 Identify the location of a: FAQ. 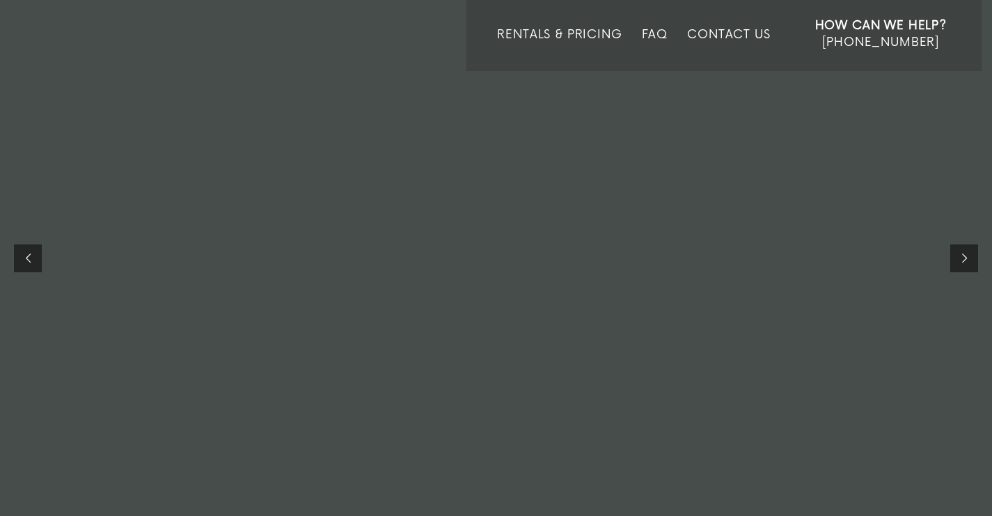
(655, 49).